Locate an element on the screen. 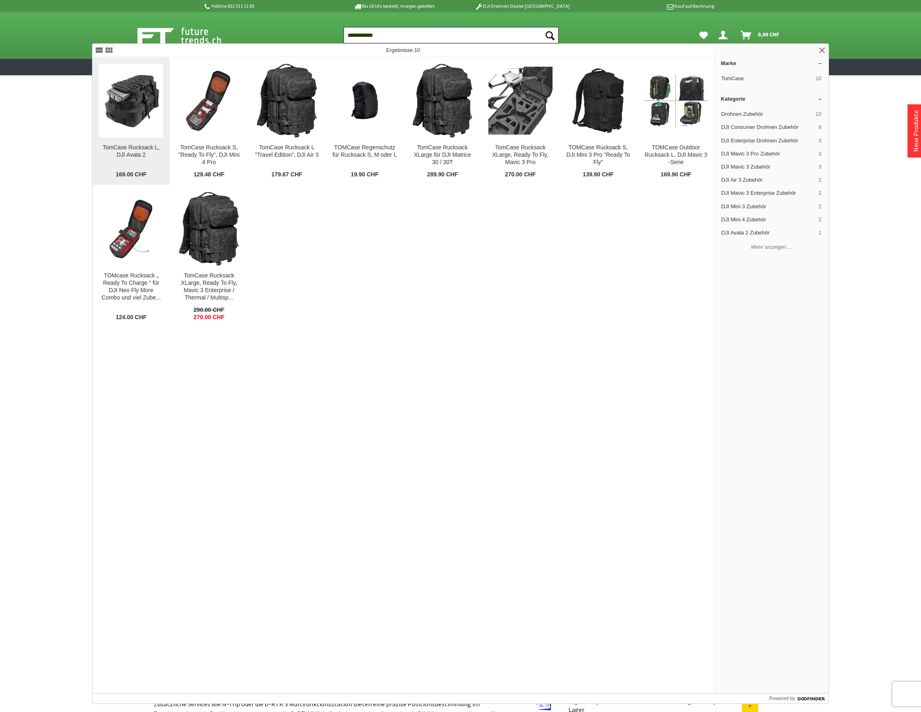 Image resolution: width=921 pixels, height=712 pixels. div: TomCase Rucksack XLarge für DJI Matrice 30 / 30T is located at coordinates (442, 155).